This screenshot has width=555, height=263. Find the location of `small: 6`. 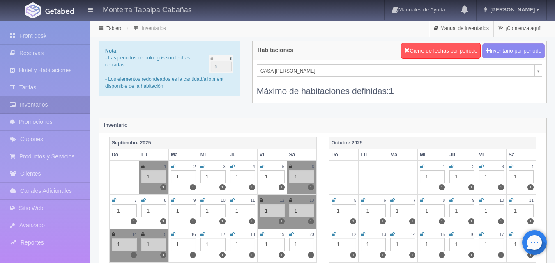

small: 6 is located at coordinates (313, 167).